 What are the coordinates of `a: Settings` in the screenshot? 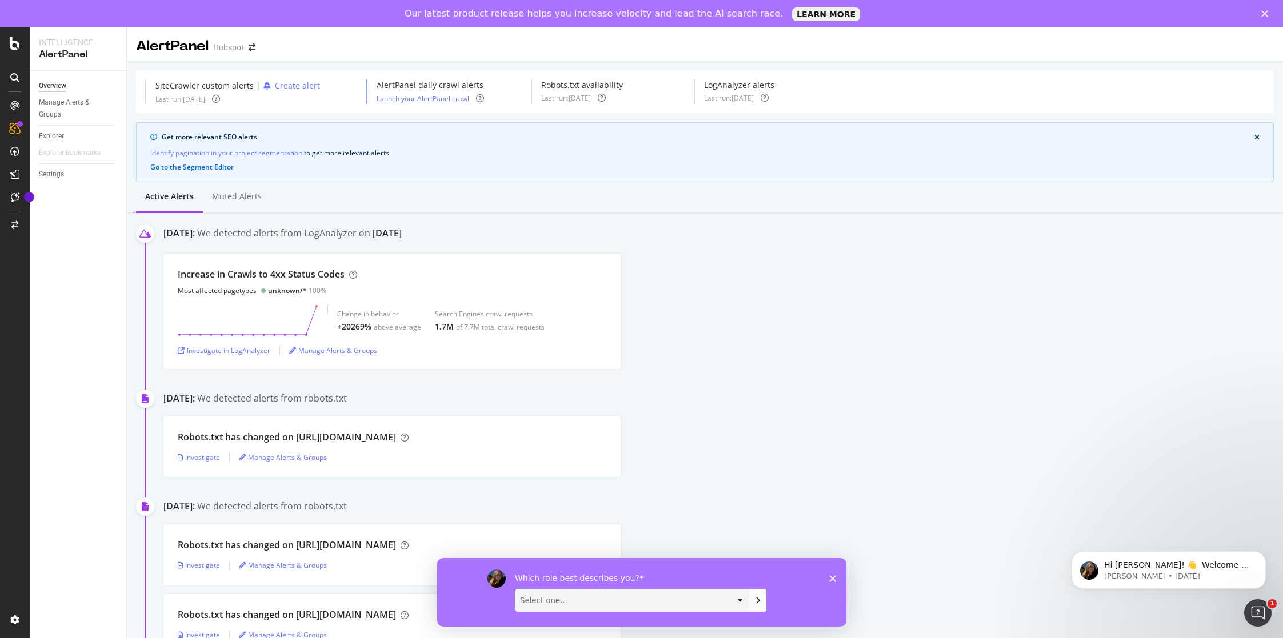 It's located at (78, 174).